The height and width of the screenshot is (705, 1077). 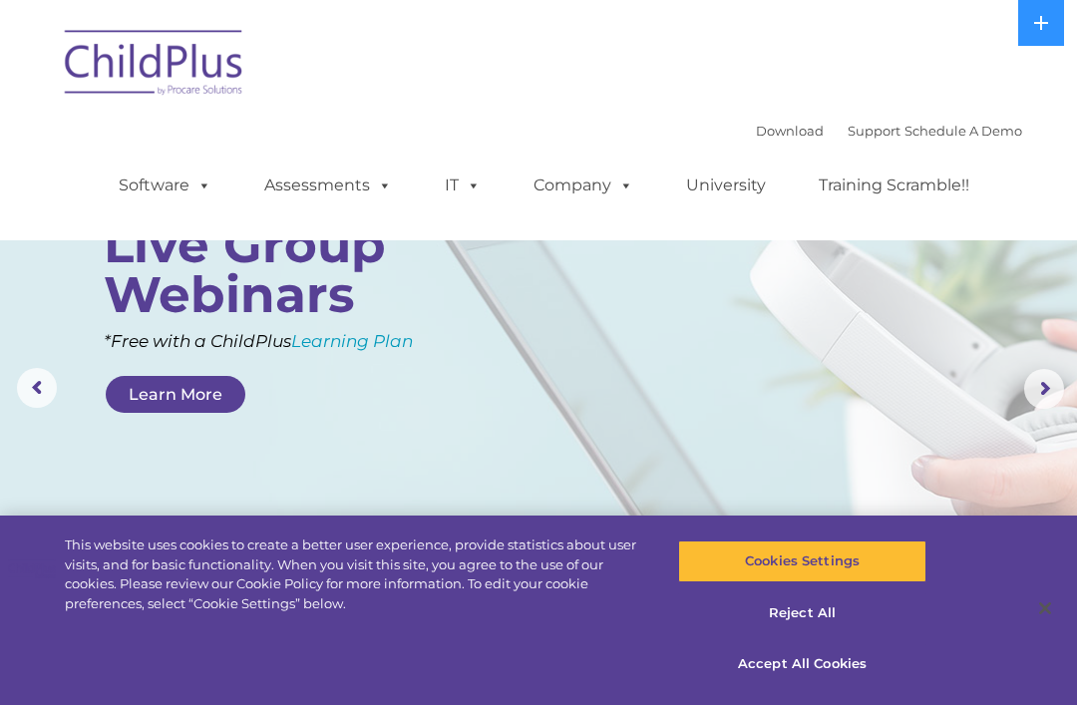 What do you see at coordinates (278, 270) in the screenshot?
I see `rs-layer: Live Group Webinars` at bounding box center [278, 270].